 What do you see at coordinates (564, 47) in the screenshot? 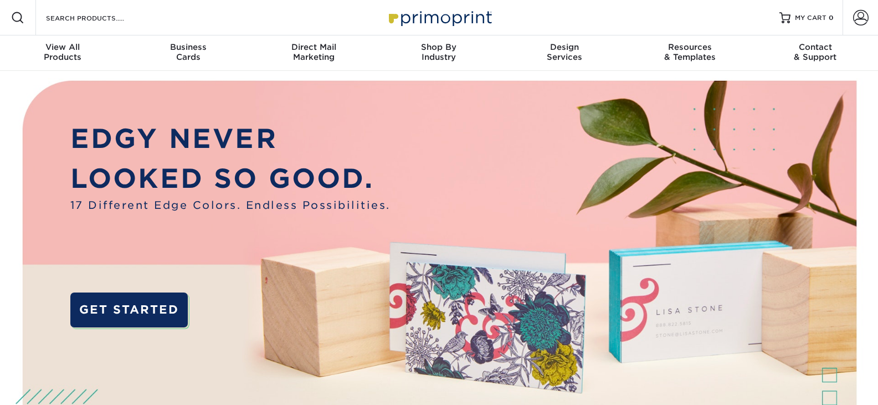
I see `span: Design` at bounding box center [564, 47].